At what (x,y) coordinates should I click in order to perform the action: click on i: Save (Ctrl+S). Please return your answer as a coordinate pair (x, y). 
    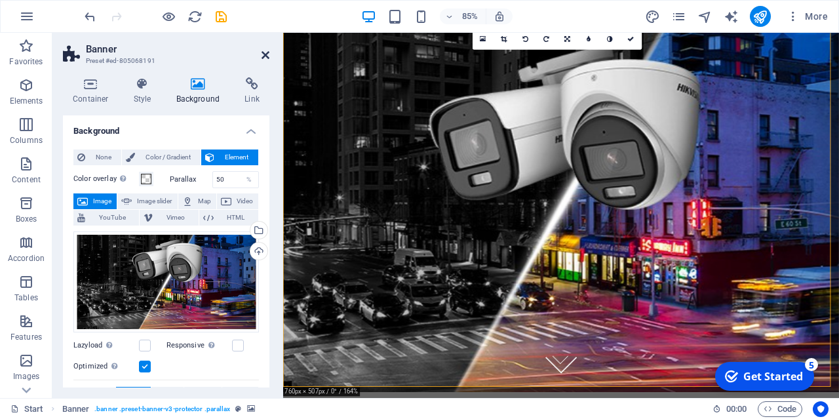
    Looking at the image, I should click on (221, 16).